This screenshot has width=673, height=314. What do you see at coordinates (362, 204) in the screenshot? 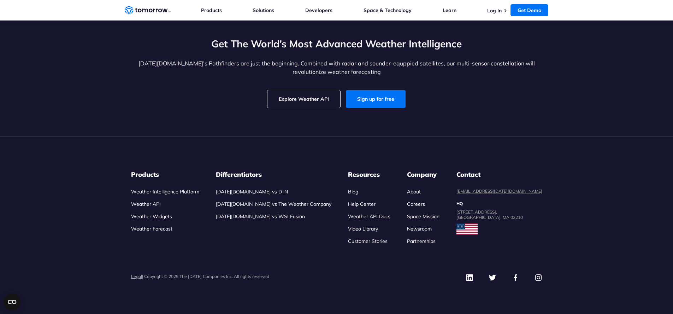
I see `a: Help Center` at bounding box center [362, 204].